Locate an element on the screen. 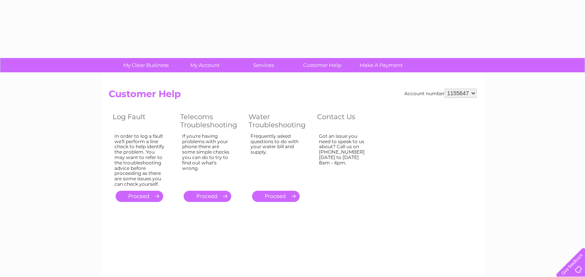 This screenshot has height=277, width=585. a: My Clear Business is located at coordinates (146, 65).